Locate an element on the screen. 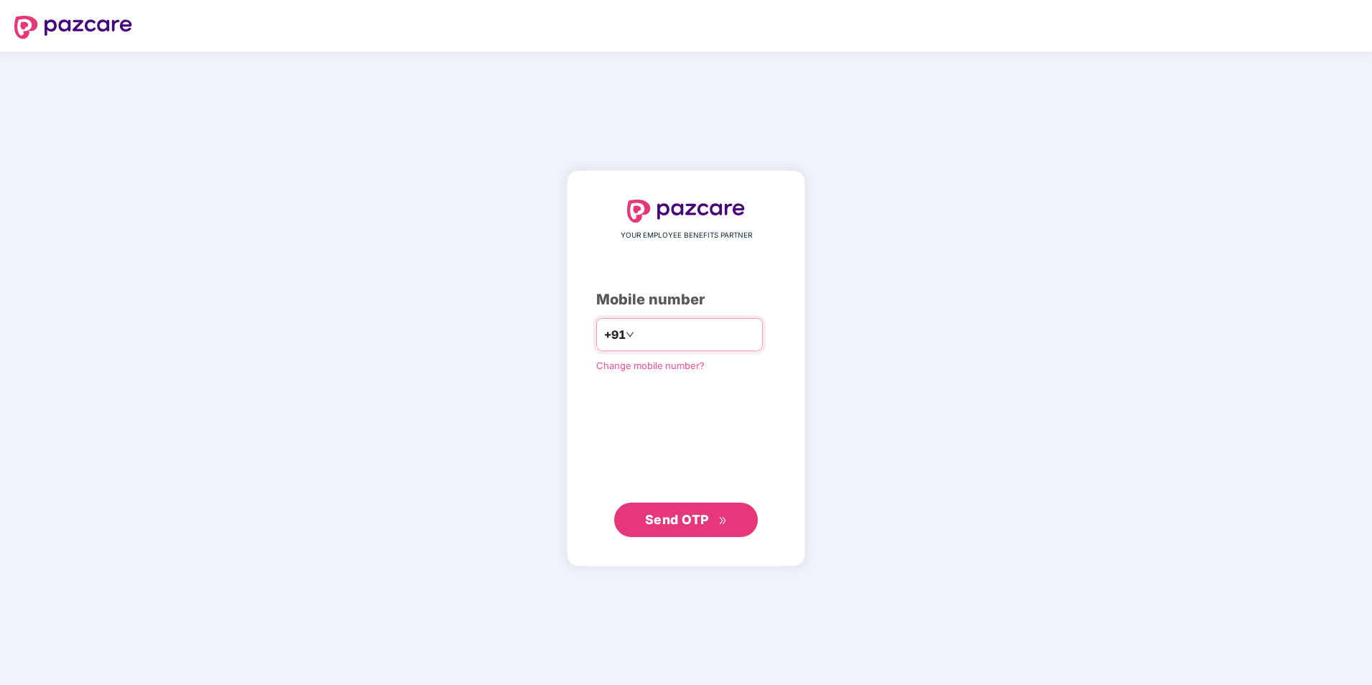 The height and width of the screenshot is (685, 1372). span: down is located at coordinates (630, 335).